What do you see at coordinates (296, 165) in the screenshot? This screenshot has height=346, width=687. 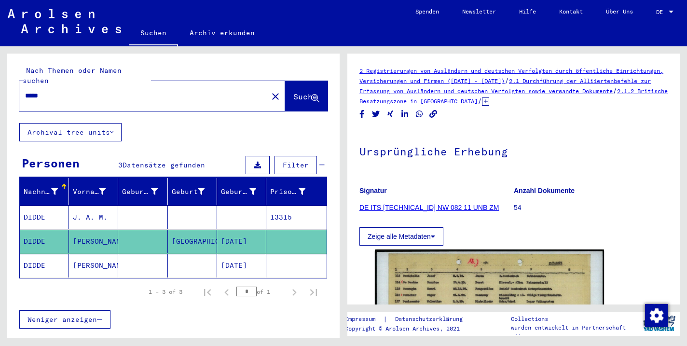 I see `button: Filter` at bounding box center [296, 165].